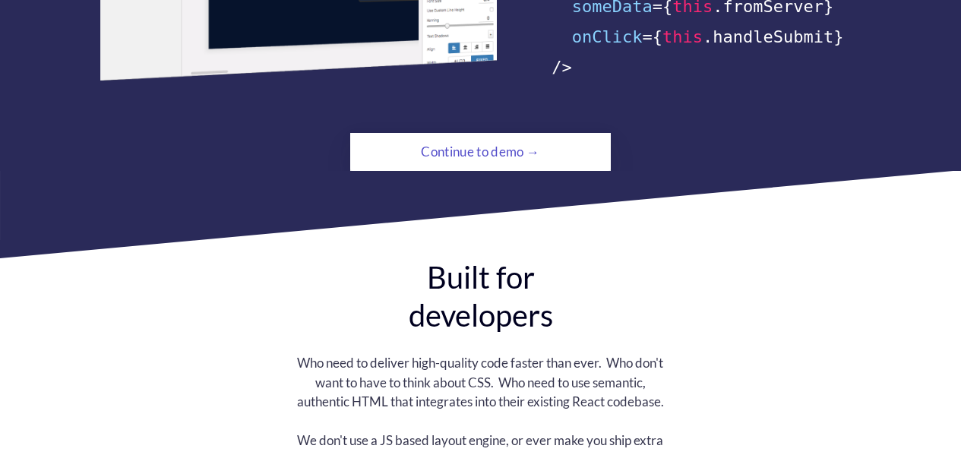 The image size is (961, 455). I want to click on div: Built for developers, so click(480, 296).